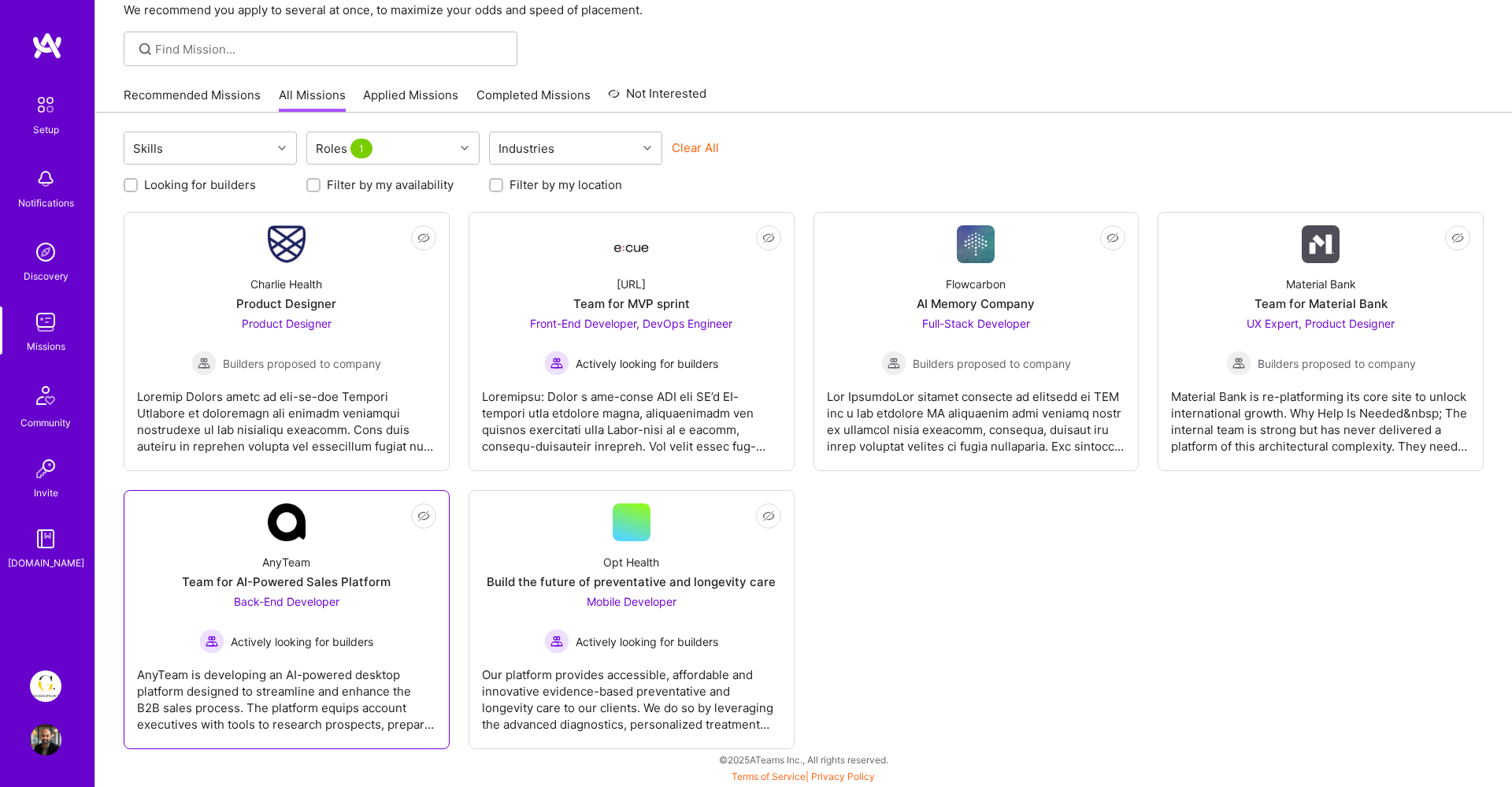 The image size is (1512, 787). Describe the element at coordinates (46, 202) in the screenshot. I see `div: Notifications` at that location.